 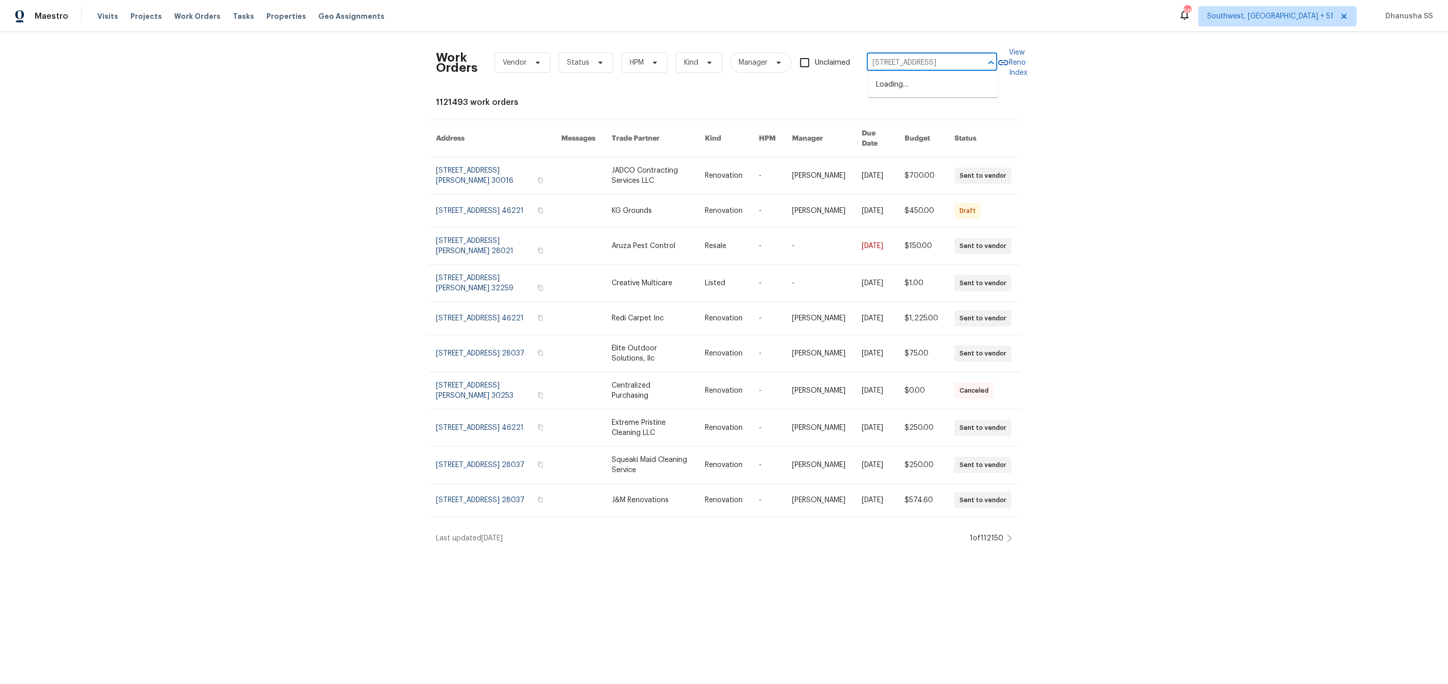 What do you see at coordinates (768, 139) in the screenshot?
I see `th: HPM` at bounding box center [768, 139].